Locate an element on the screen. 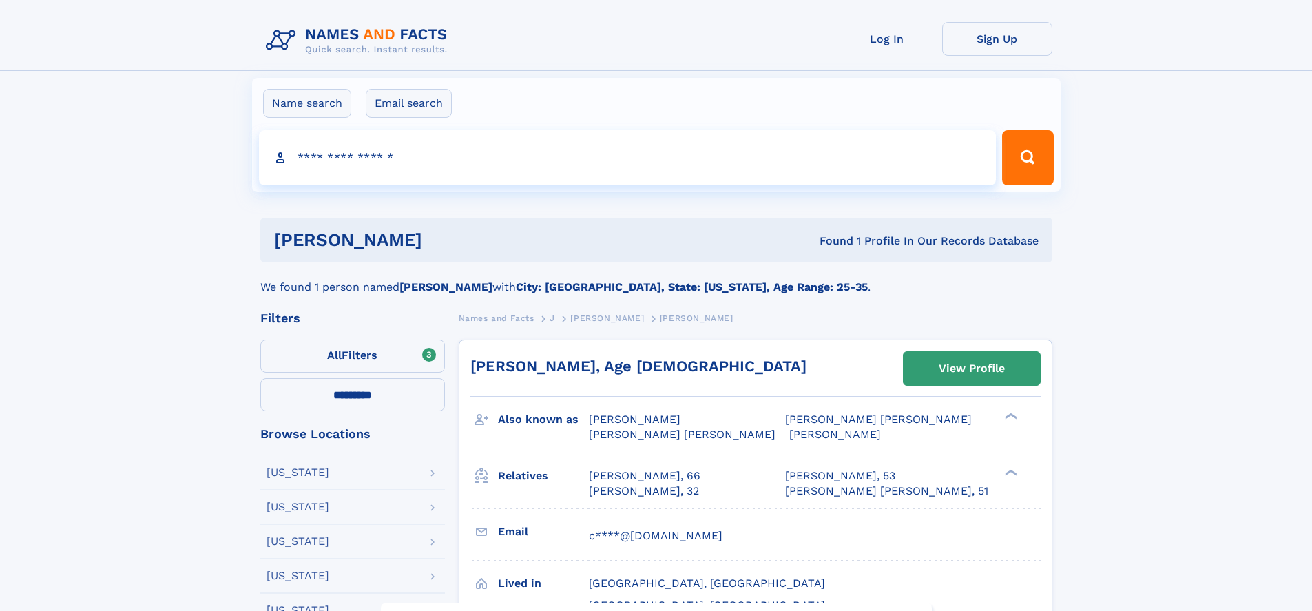  a: Names and Facts is located at coordinates (497, 317).